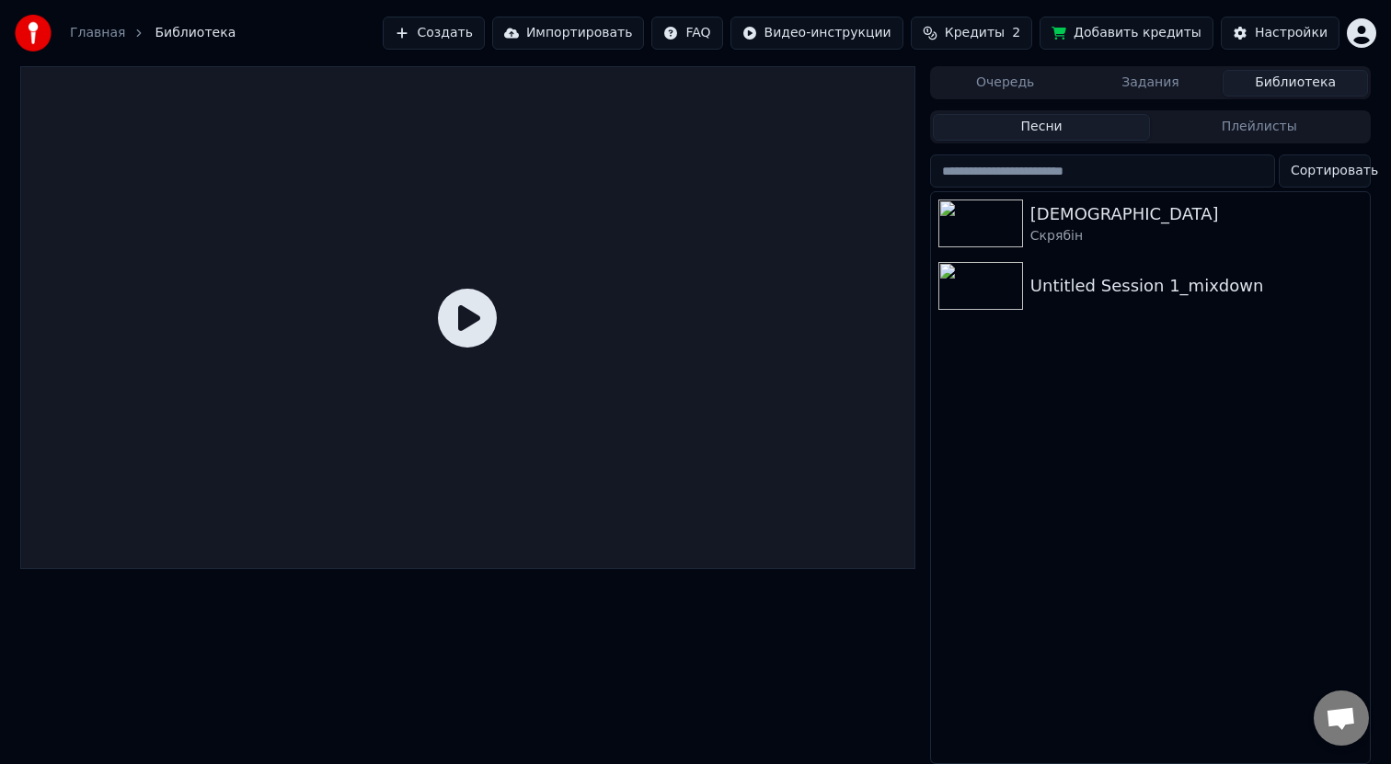 The width and height of the screenshot is (1391, 764). What do you see at coordinates (817, 33) in the screenshot?
I see `button: Видео-инструкции` at bounding box center [817, 33].